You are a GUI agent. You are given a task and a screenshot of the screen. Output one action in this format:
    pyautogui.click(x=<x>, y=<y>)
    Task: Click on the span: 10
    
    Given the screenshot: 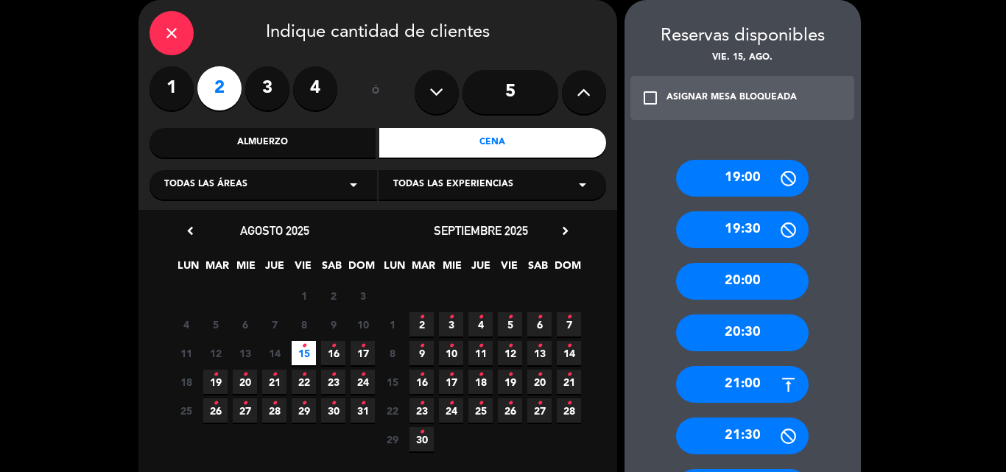 What is the action you would take?
    pyautogui.click(x=451, y=353)
    